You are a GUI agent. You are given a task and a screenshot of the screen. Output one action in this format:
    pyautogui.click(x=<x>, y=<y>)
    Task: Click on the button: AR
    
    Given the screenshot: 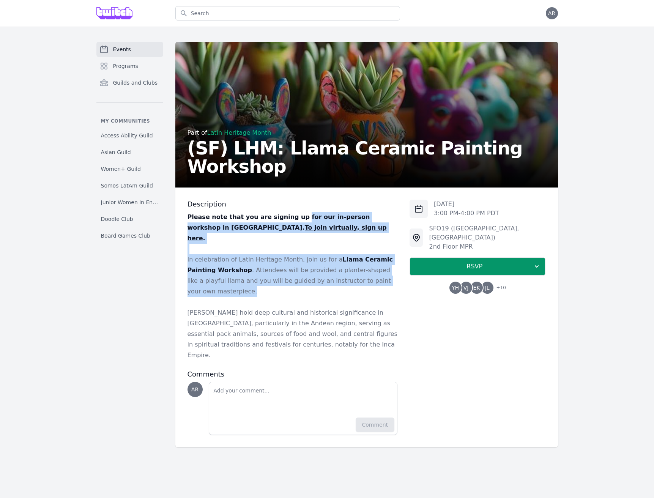 What is the action you would take?
    pyautogui.click(x=552, y=13)
    